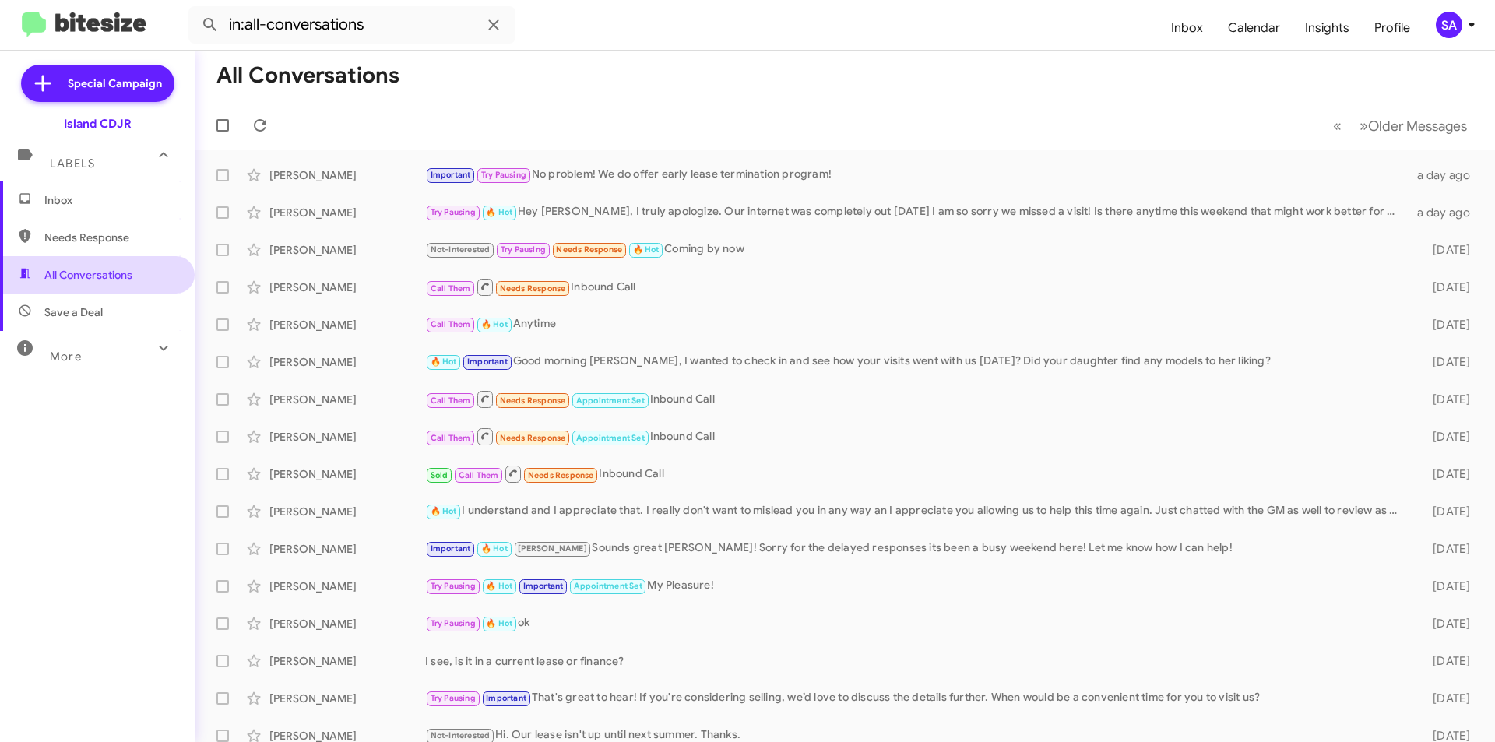 This screenshot has height=742, width=1495. Describe the element at coordinates (1337, 125) in the screenshot. I see `button: Previous` at that location.